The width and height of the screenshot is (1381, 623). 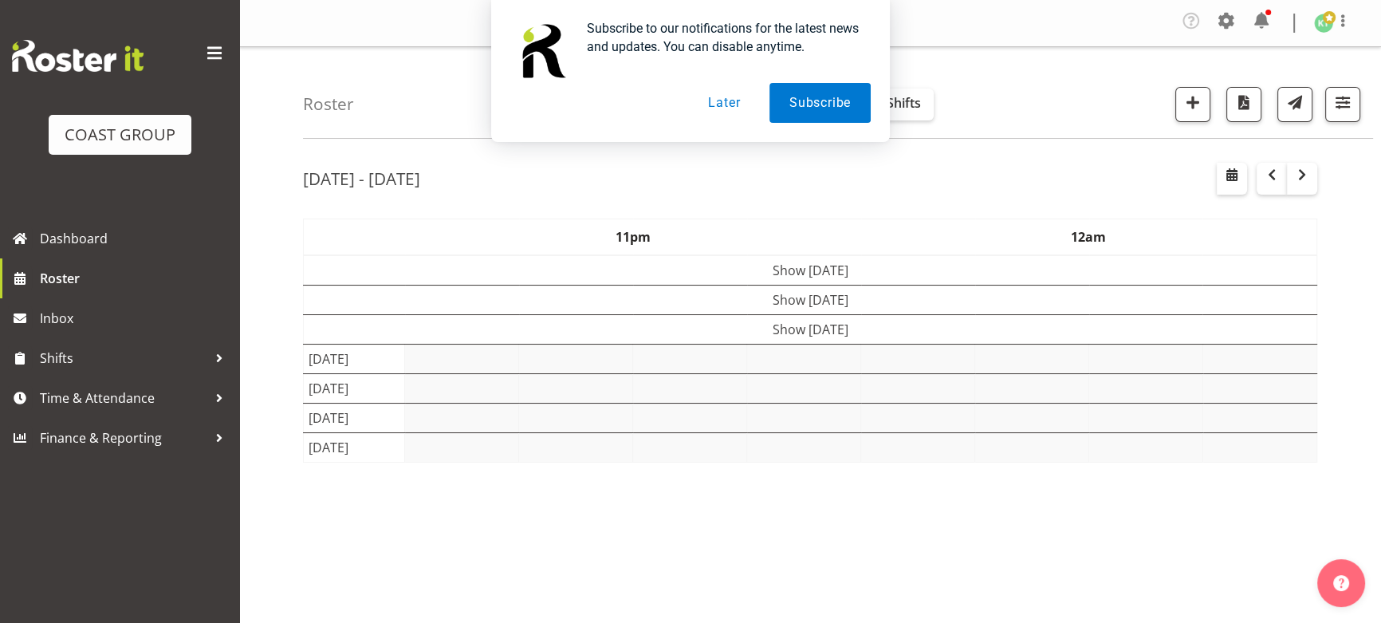 I want to click on img: notification icon, so click(x=542, y=51).